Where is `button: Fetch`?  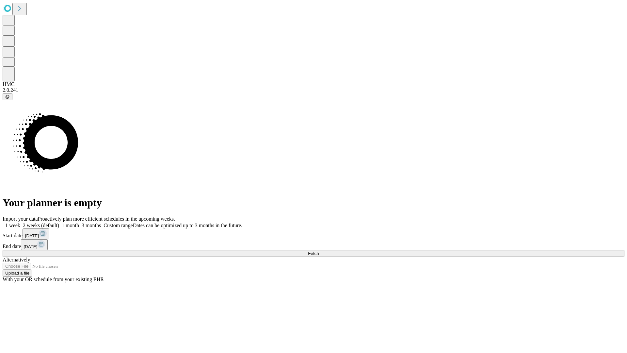 button: Fetch is located at coordinates (314, 253).